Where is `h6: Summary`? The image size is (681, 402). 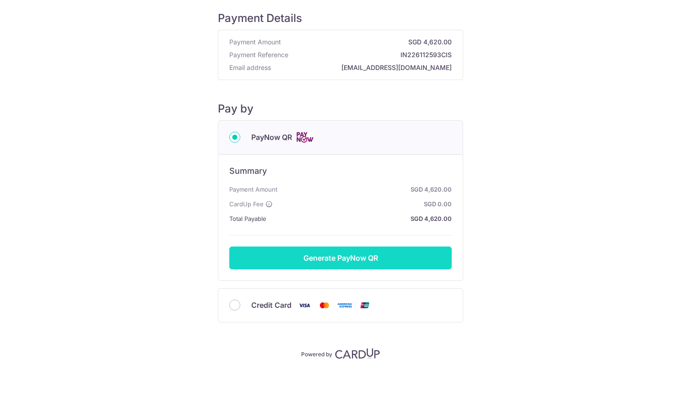 h6: Summary is located at coordinates (340, 171).